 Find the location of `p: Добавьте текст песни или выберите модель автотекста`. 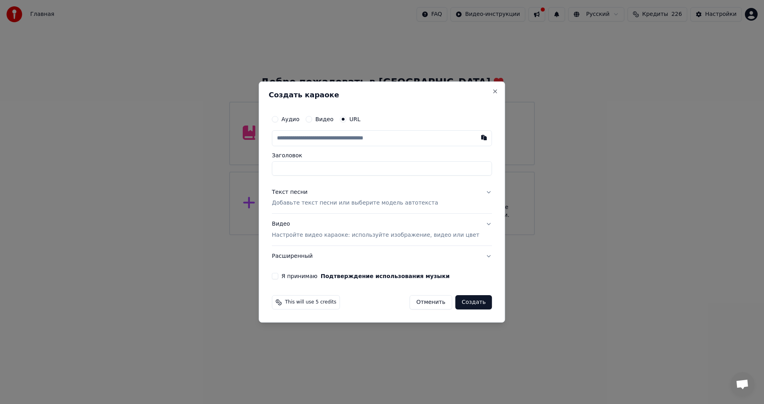

p: Добавьте текст песни или выберите модель автотекста is located at coordinates (355, 204).